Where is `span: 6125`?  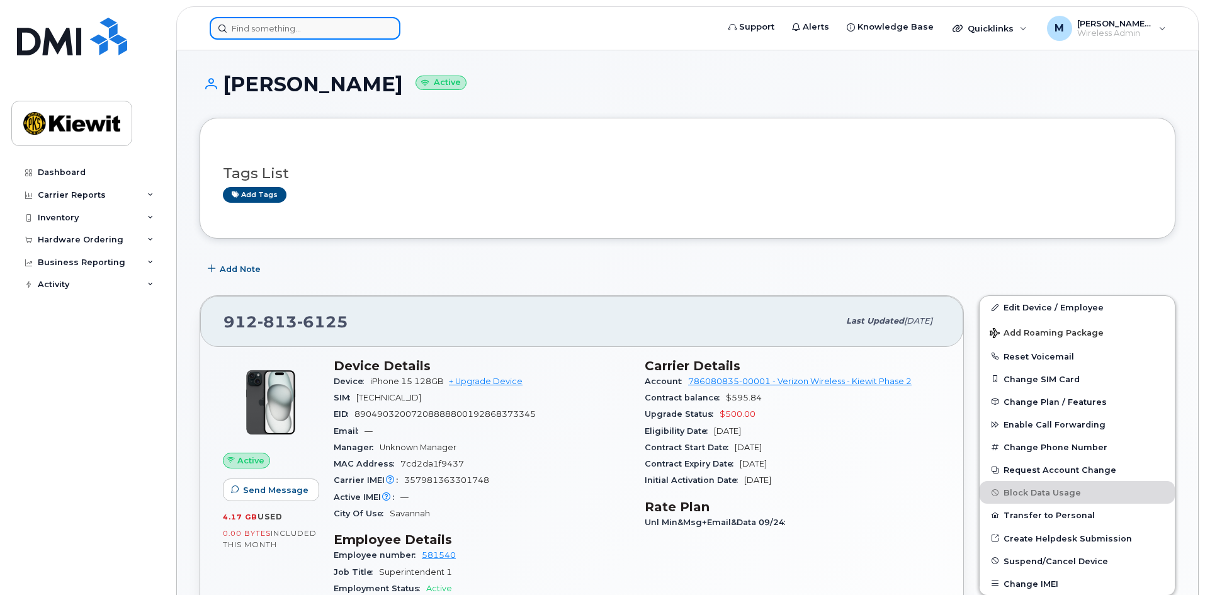 span: 6125 is located at coordinates (322, 322).